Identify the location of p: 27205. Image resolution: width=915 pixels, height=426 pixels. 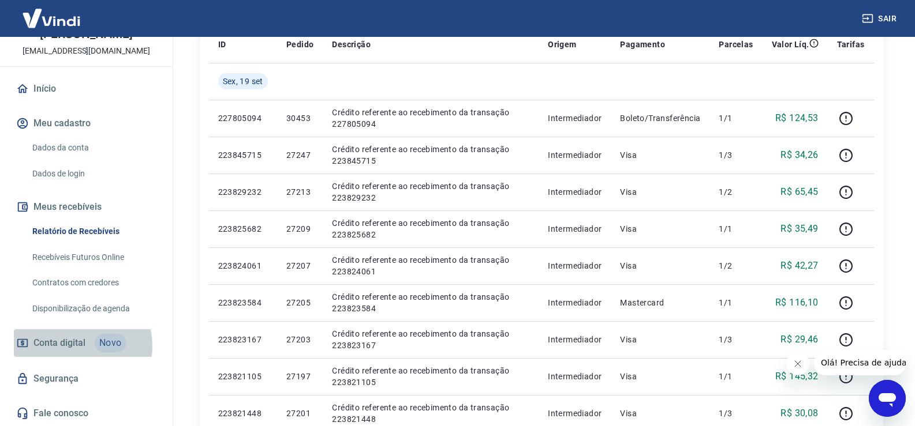
(300, 303).